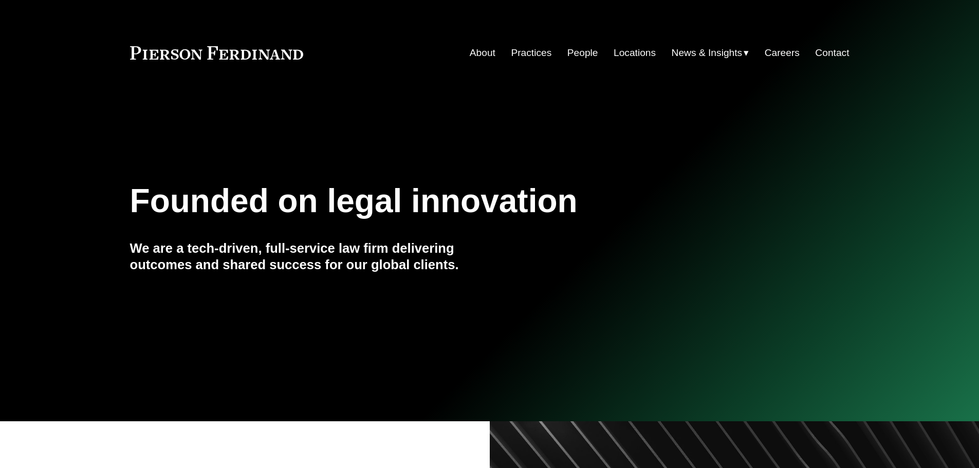 The width and height of the screenshot is (979, 468). I want to click on a: People, so click(583, 53).